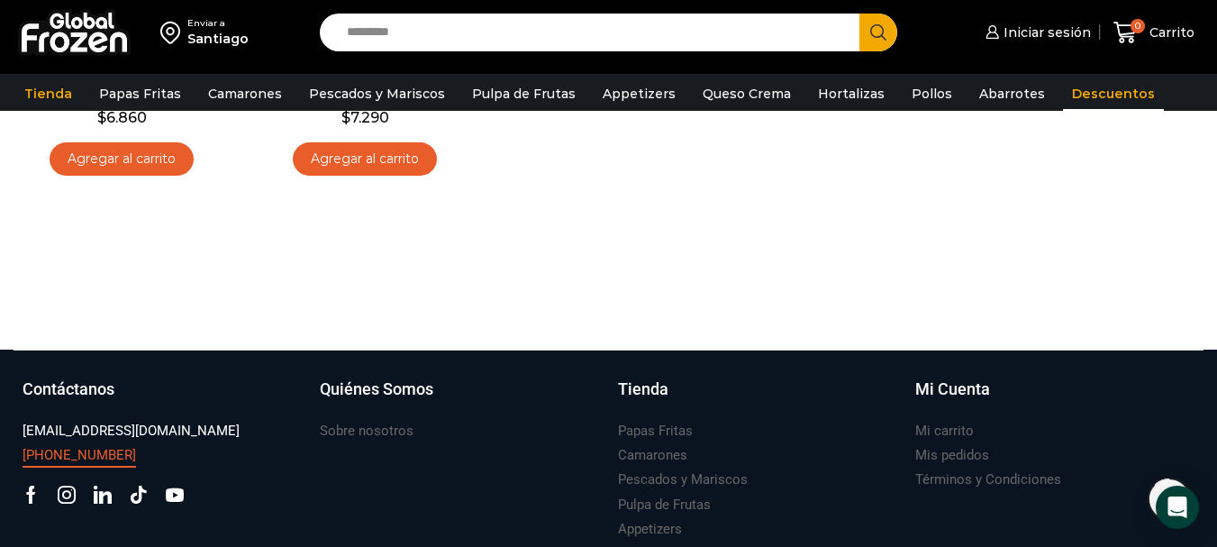 Image resolution: width=1217 pixels, height=547 pixels. What do you see at coordinates (162, 398) in the screenshot?
I see `a: Contáctanos` at bounding box center [162, 398].